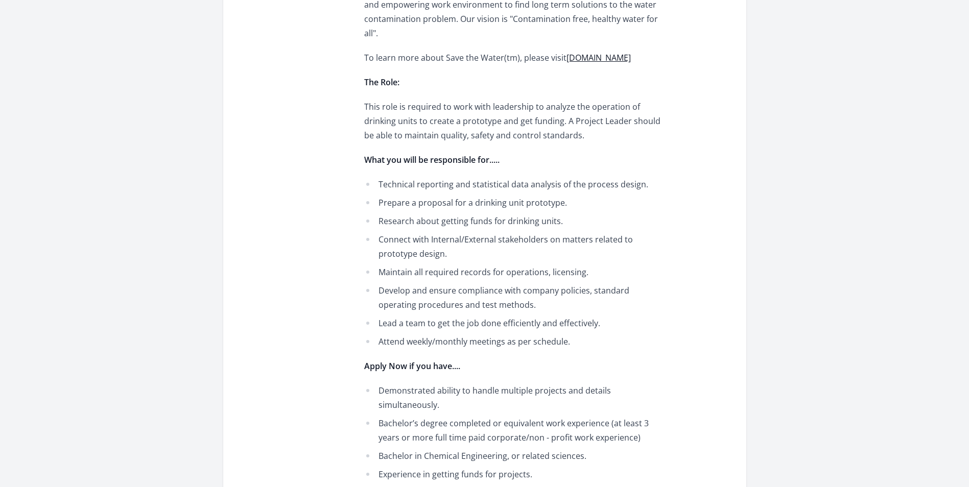  What do you see at coordinates (514, 323) in the screenshot?
I see `li: Lead a team to get the job done efficiently and effectively.` at bounding box center [514, 323].